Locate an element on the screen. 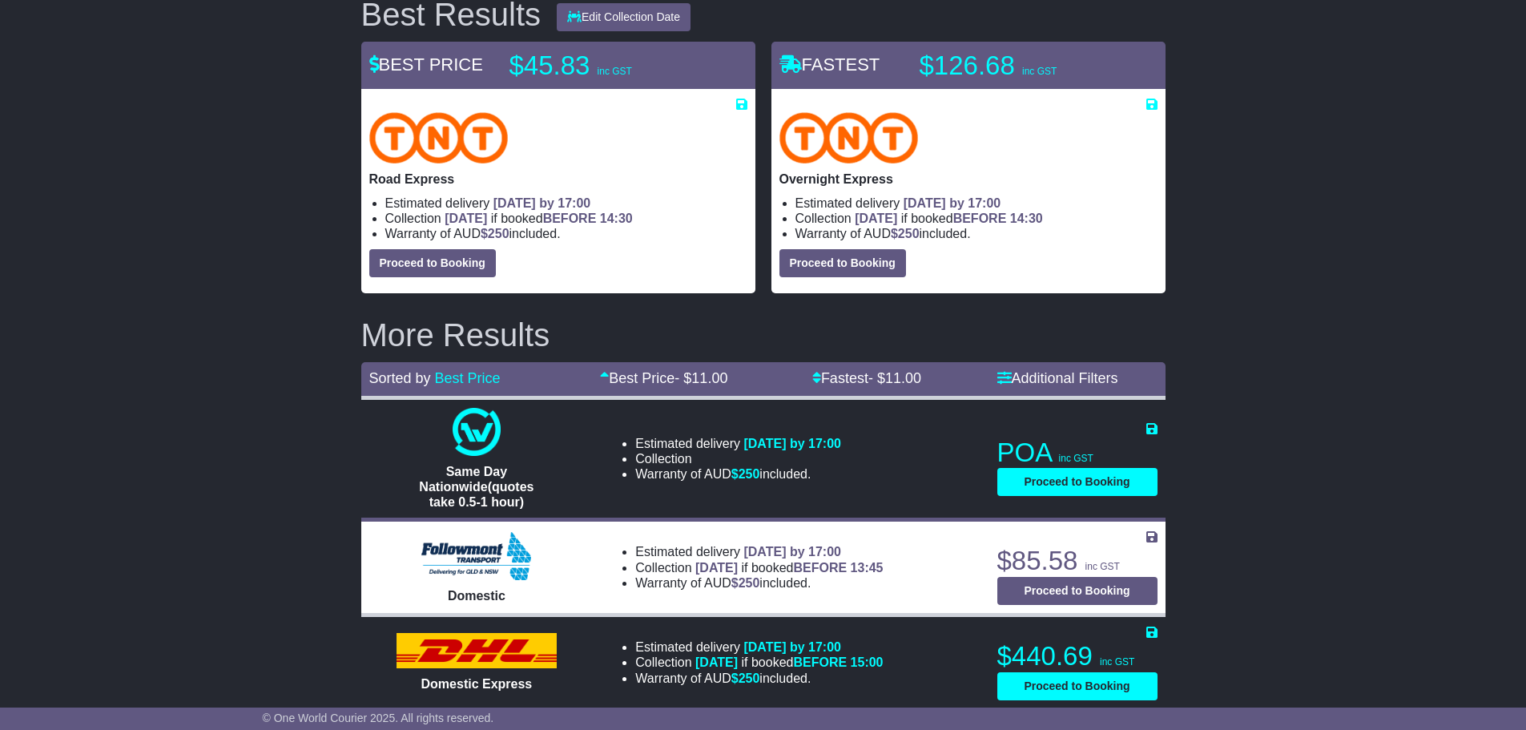 This screenshot has width=1526, height=730. p: $45.83 is located at coordinates (609, 66).